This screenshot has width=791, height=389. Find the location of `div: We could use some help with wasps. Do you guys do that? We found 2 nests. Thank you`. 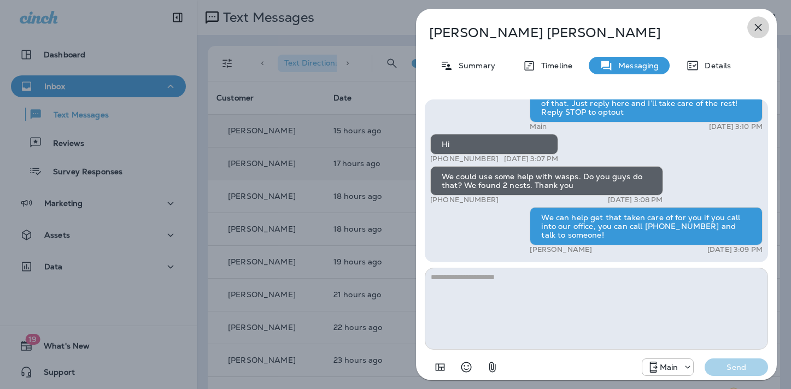

div: We could use some help with wasps. Do you guys do that? We found 2 nests. Thank you is located at coordinates (547, 181).